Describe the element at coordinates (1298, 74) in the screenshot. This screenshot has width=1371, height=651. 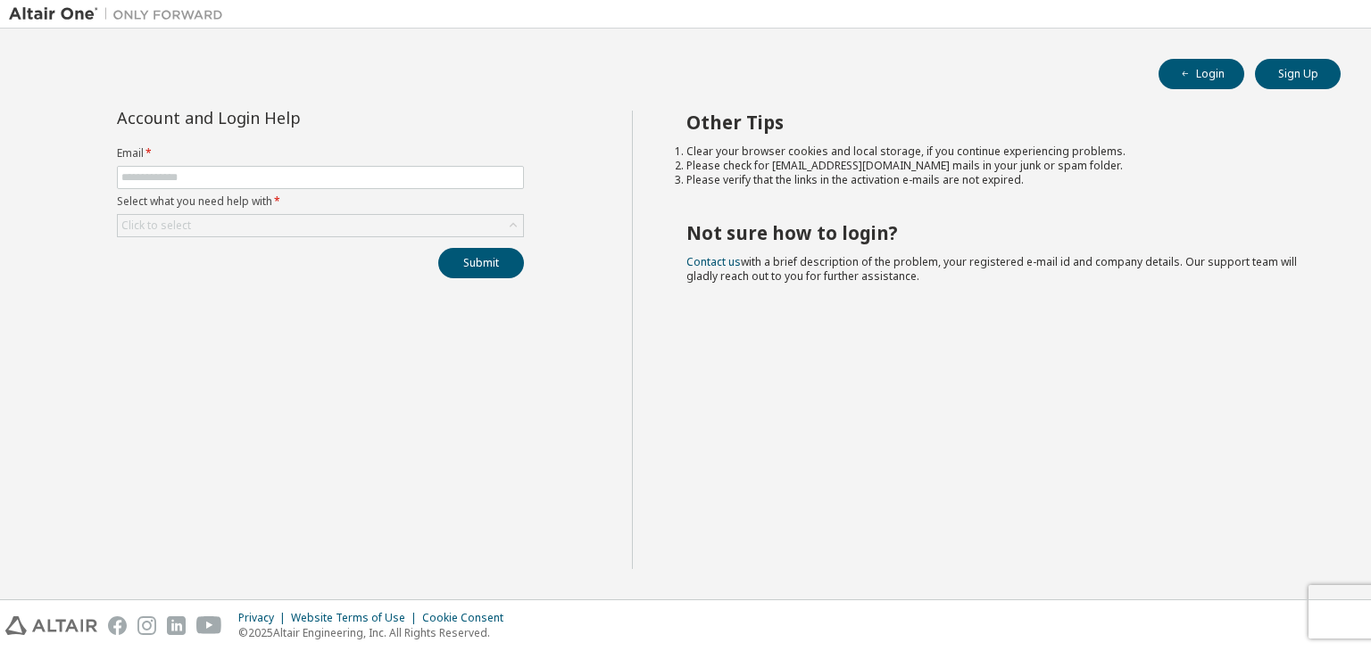
I see `button: Sign Up` at that location.